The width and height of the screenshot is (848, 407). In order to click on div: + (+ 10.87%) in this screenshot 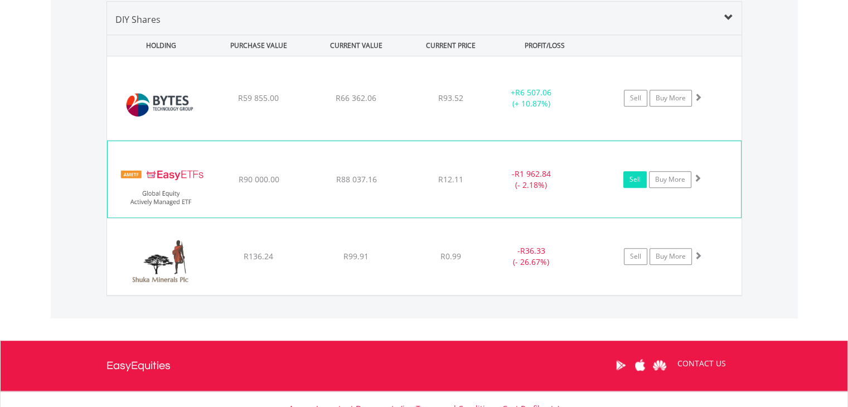, I will do `click(531, 98)`.